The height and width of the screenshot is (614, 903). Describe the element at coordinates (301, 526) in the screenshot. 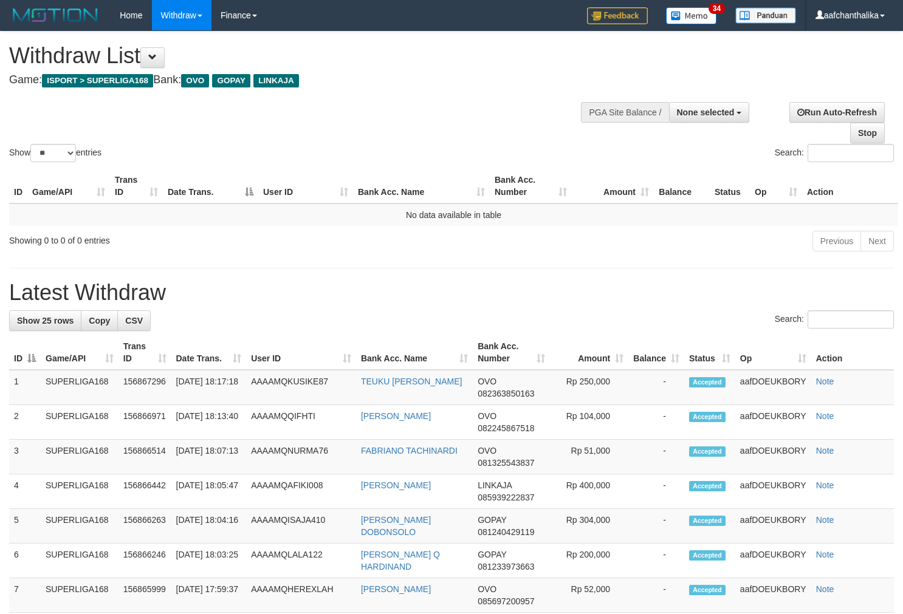

I see `td: AAAAMQISAJA410` at that location.